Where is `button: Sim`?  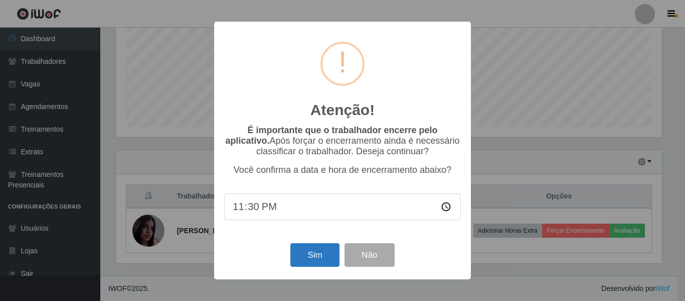 button: Sim is located at coordinates (315, 254).